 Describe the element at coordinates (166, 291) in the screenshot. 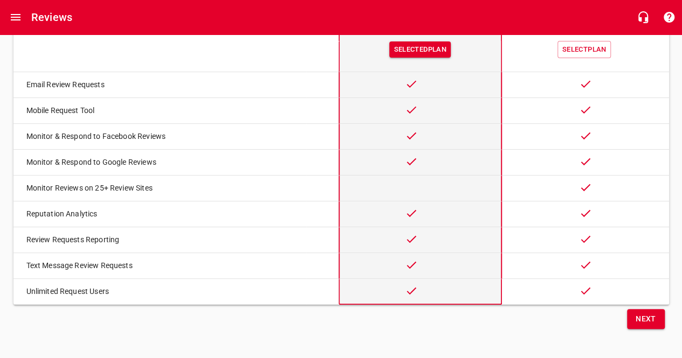

I see `p: Unlimited Request Users` at that location.